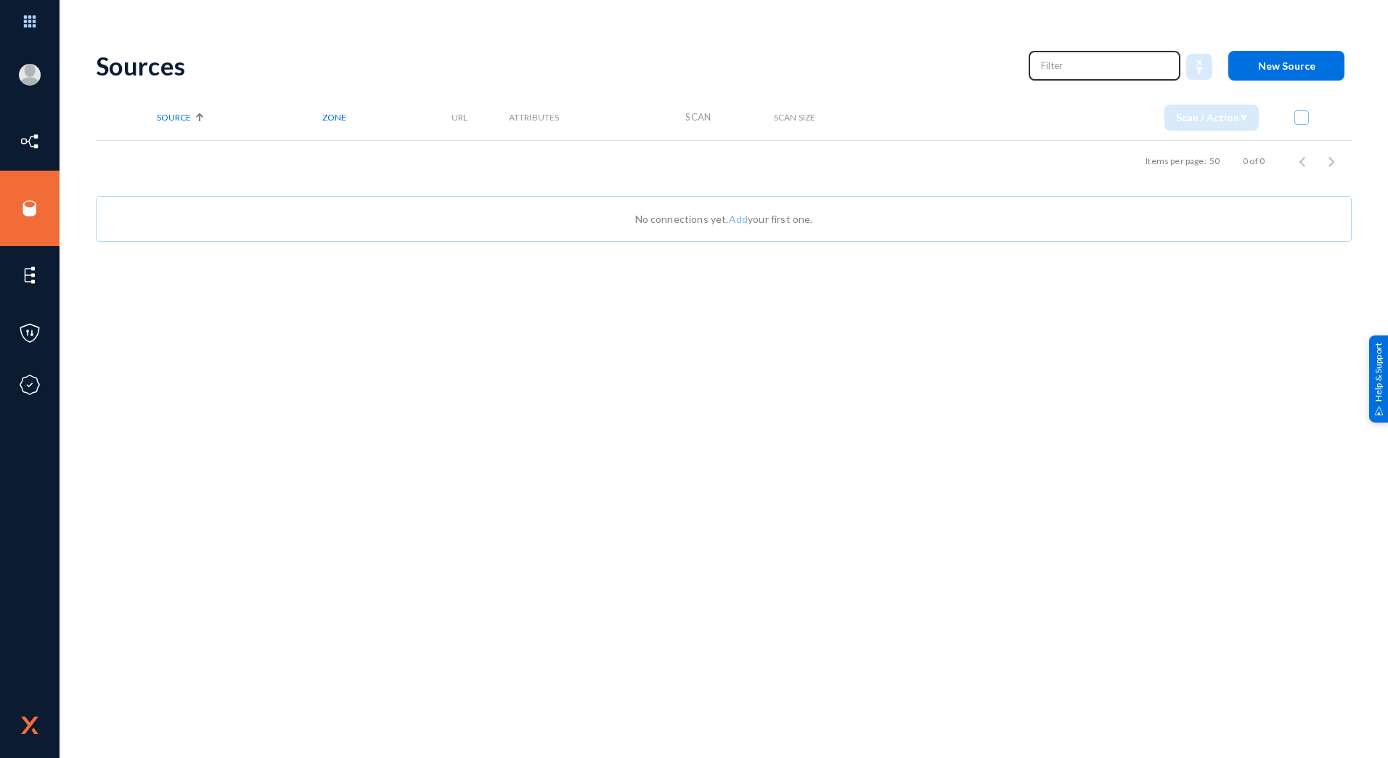  I want to click on span: New Source, so click(1286, 65).